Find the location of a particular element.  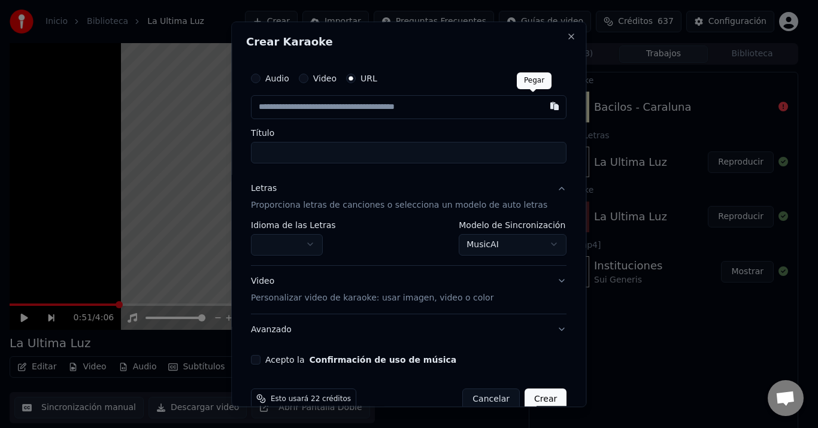

label: Modelo de Sincronización is located at coordinates (513, 225).